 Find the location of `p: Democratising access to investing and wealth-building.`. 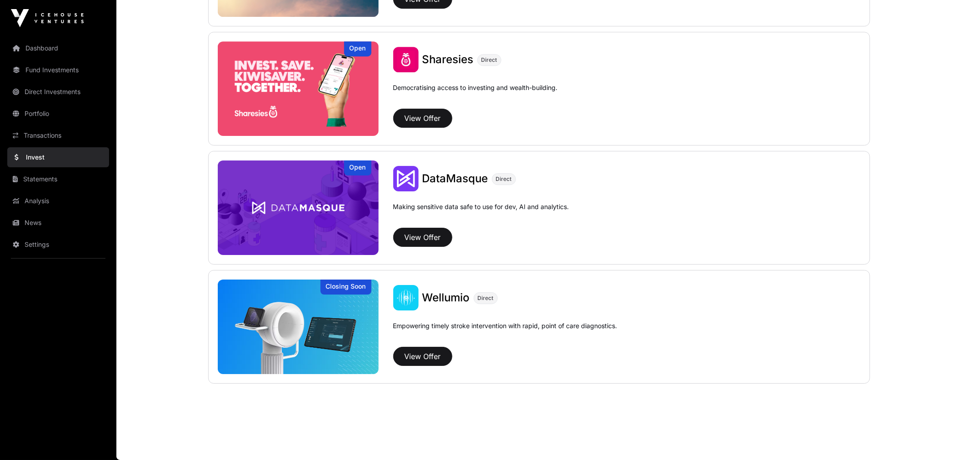

p: Democratising access to investing and wealth-building. is located at coordinates (476, 94).